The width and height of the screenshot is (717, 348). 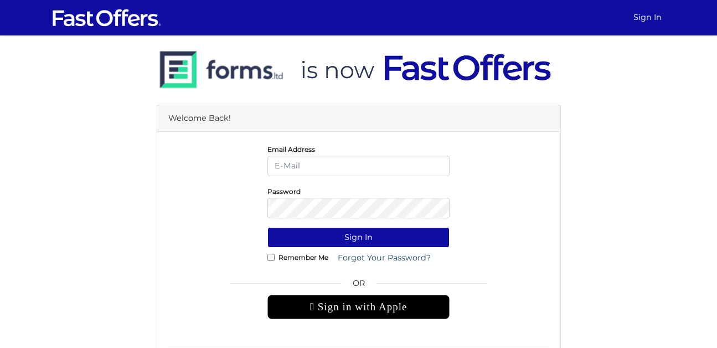 What do you see at coordinates (647, 17) in the screenshot?
I see `a: Sign In` at bounding box center [647, 17].